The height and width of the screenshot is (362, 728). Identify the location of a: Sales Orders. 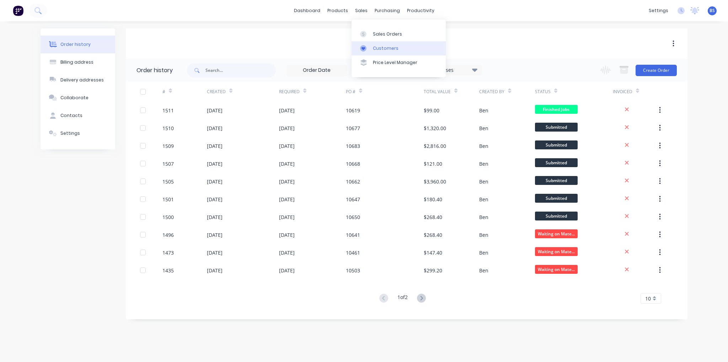
(398, 34).